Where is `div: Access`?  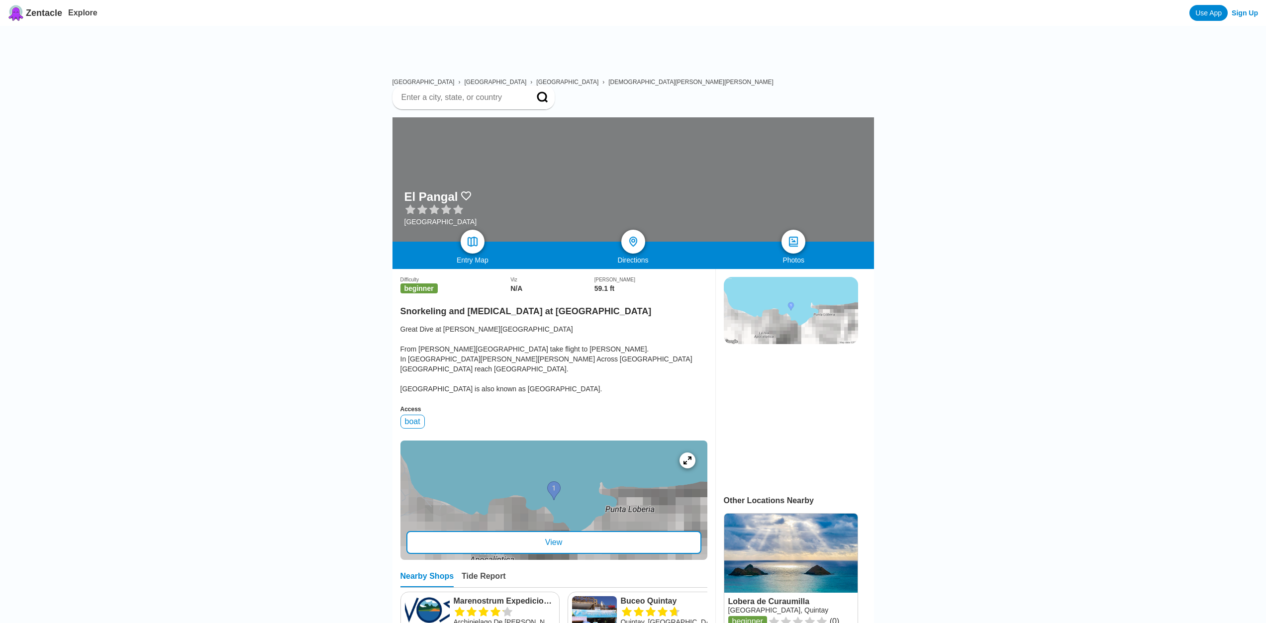 div: Access is located at coordinates (554, 409).